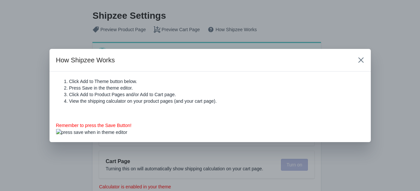 The image size is (420, 191). I want to click on li: Press Save in the theme editor., so click(217, 88).